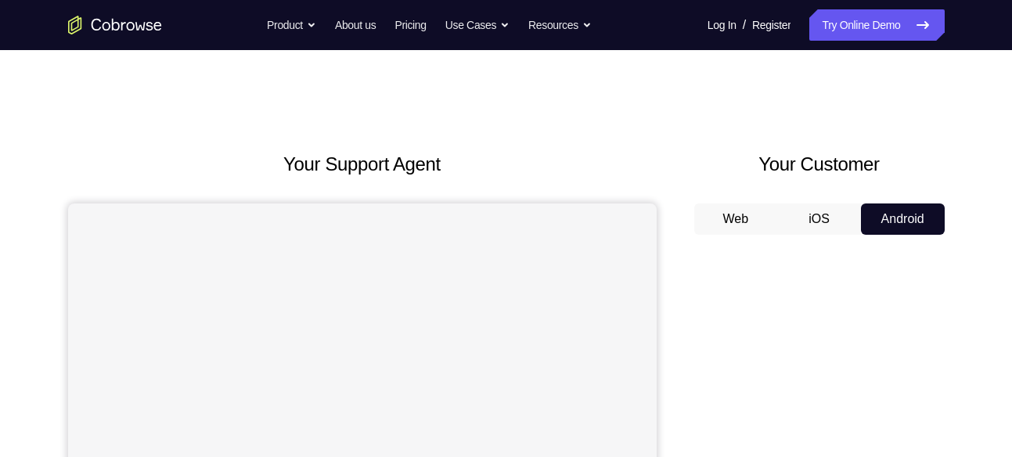 This screenshot has width=1012, height=457. What do you see at coordinates (819, 164) in the screenshot?
I see `h2: Your Customer` at bounding box center [819, 164].